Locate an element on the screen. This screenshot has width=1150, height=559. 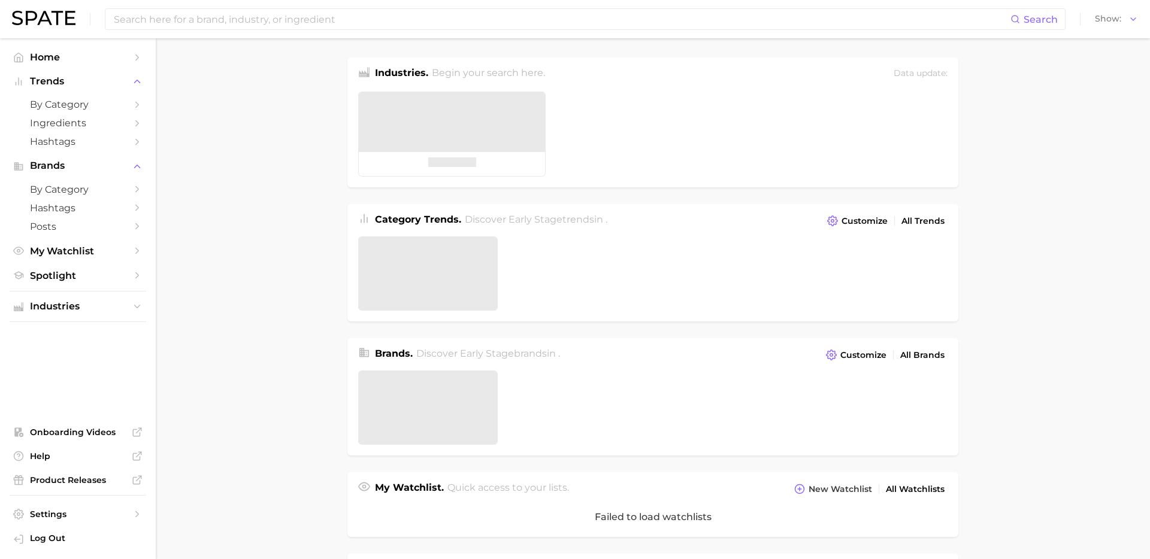
a: Product Releases is located at coordinates (78, 480).